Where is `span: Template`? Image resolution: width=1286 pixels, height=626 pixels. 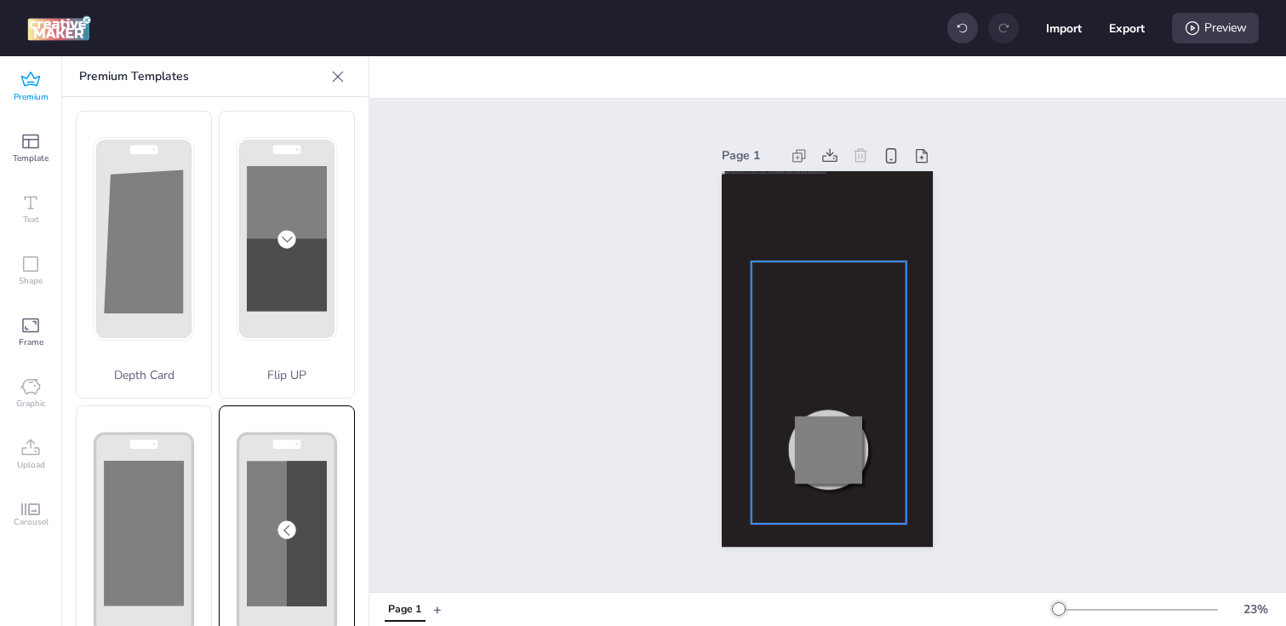 span: Template is located at coordinates (31, 158).